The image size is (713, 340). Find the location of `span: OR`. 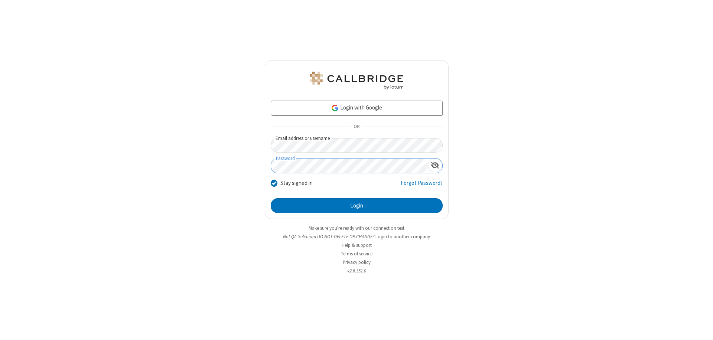

span: OR is located at coordinates (356, 127).